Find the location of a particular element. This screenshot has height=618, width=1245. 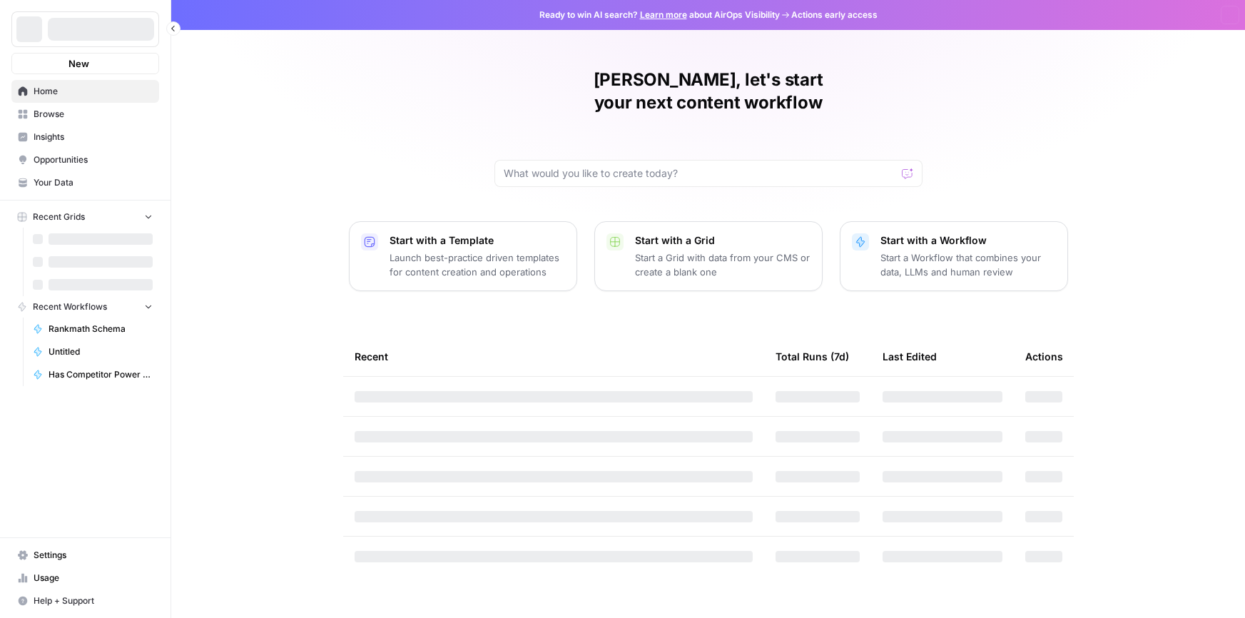

div: Last Edited is located at coordinates (910, 356).